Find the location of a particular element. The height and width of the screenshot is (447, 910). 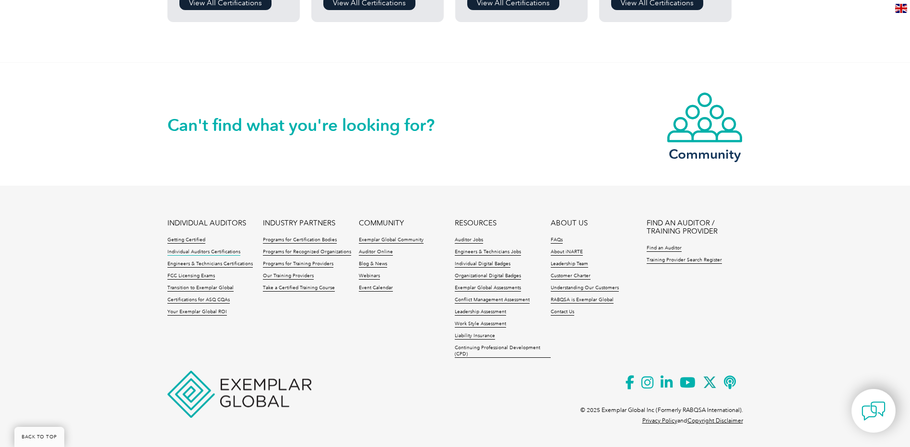

a: Auditor Jobs is located at coordinates (468, 240).